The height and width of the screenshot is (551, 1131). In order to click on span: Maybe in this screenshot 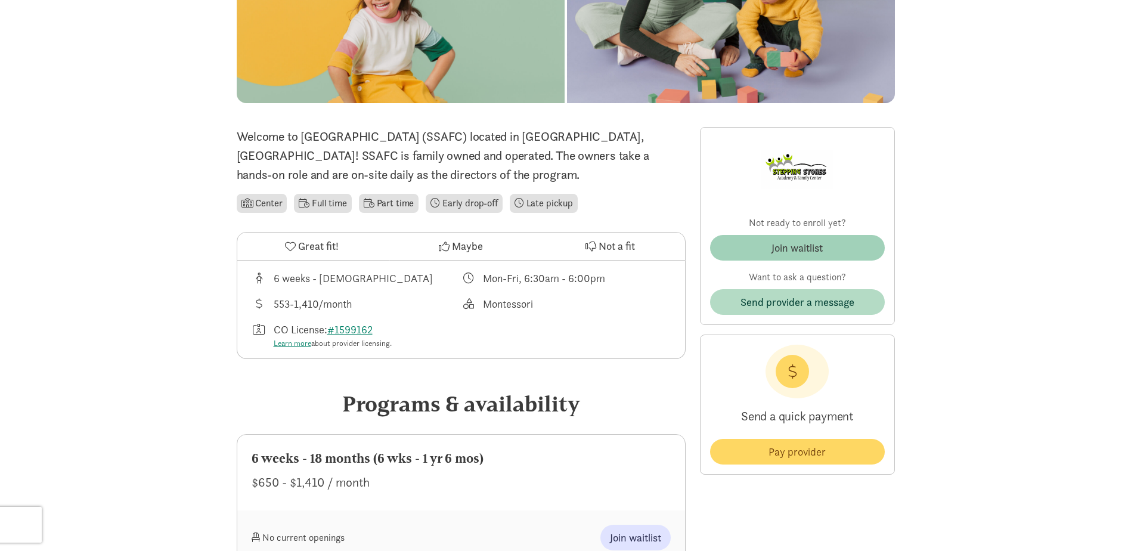, I will do `click(468, 246)`.